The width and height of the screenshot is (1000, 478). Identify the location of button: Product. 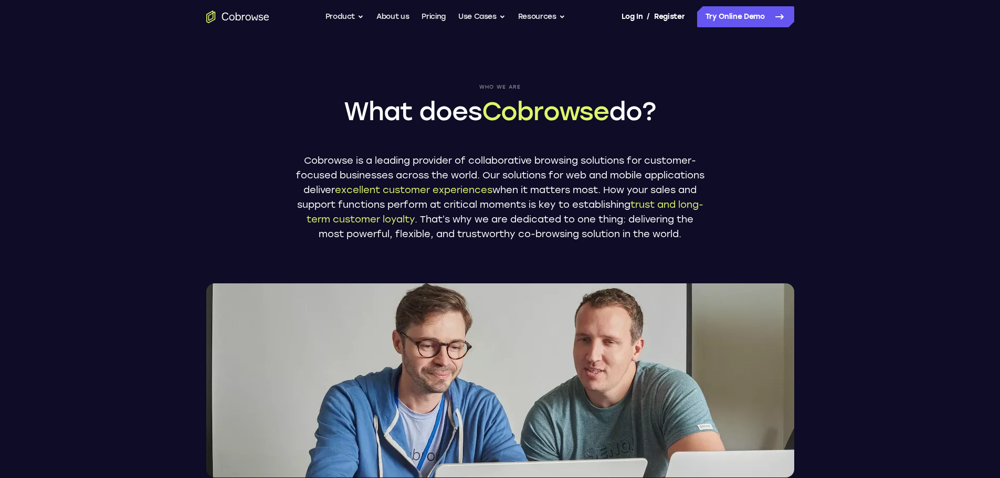
(345, 17).